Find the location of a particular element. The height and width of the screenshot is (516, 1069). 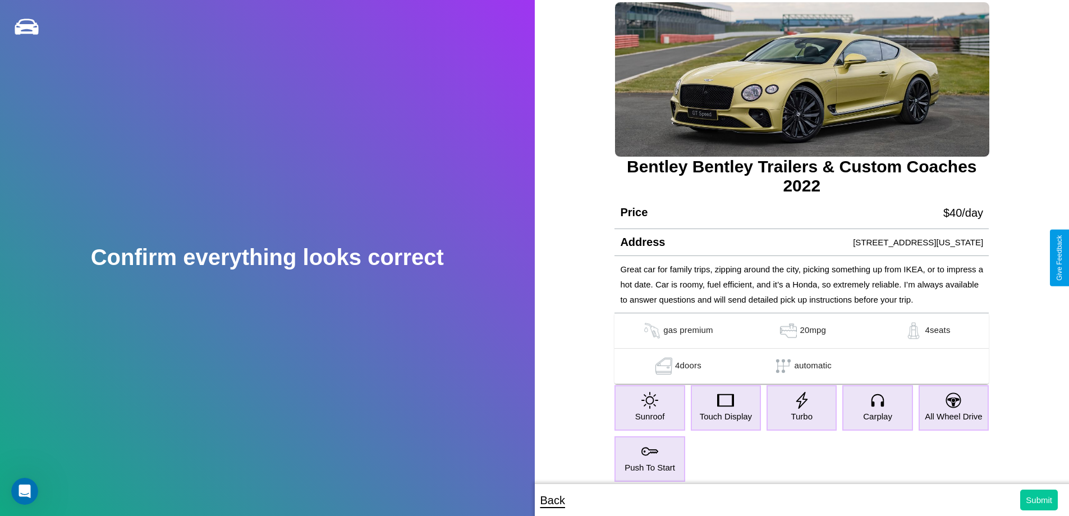

p: Back is located at coordinates (553, 500).